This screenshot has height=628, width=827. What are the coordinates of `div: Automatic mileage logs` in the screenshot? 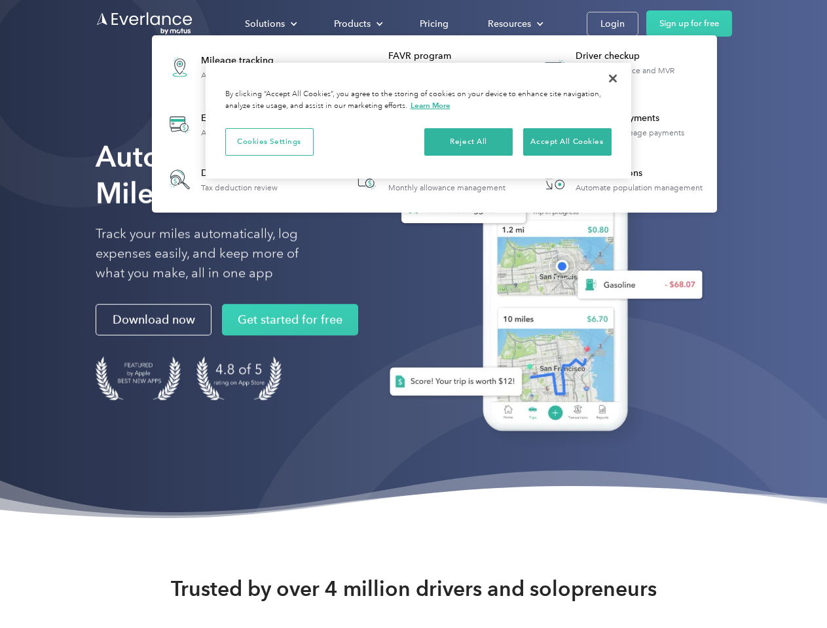 It's located at (243, 75).